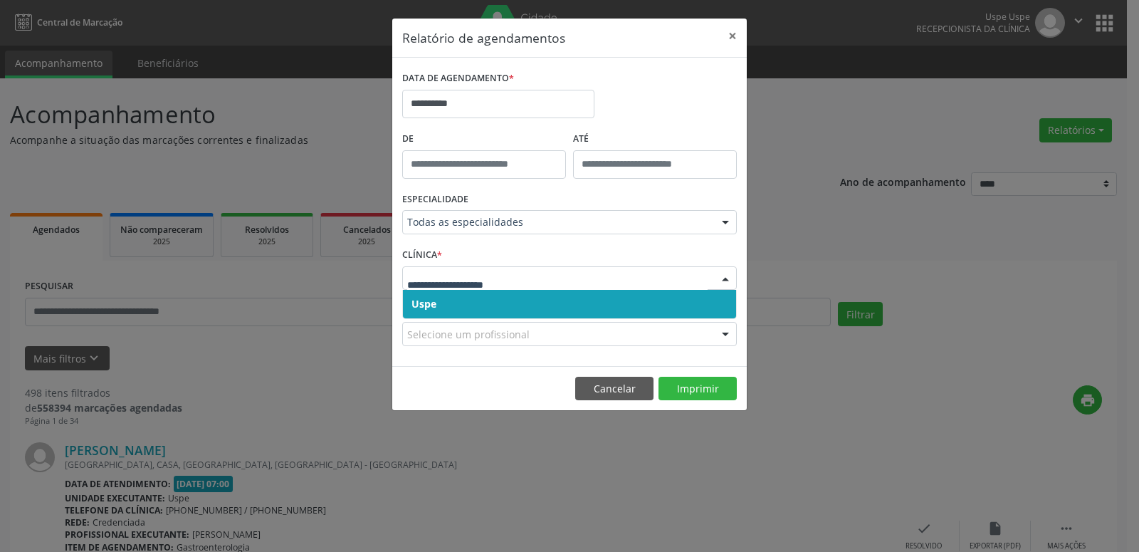 This screenshot has height=552, width=1139. Describe the element at coordinates (614, 389) in the screenshot. I see `button: Cancelar` at that location.